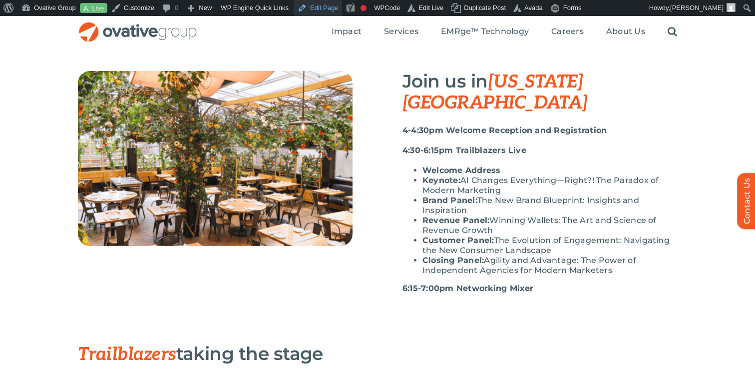 This screenshot has height=372, width=755. I want to click on strong: 4-4:30pm Welcome Reception and Registration, so click(504, 130).